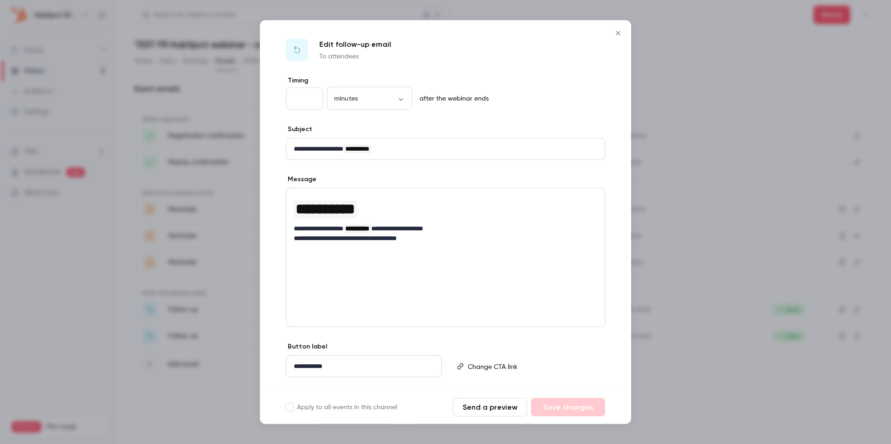 This screenshot has height=444, width=891. Describe the element at coordinates (355, 57) in the screenshot. I see `p: To attendees` at that location.